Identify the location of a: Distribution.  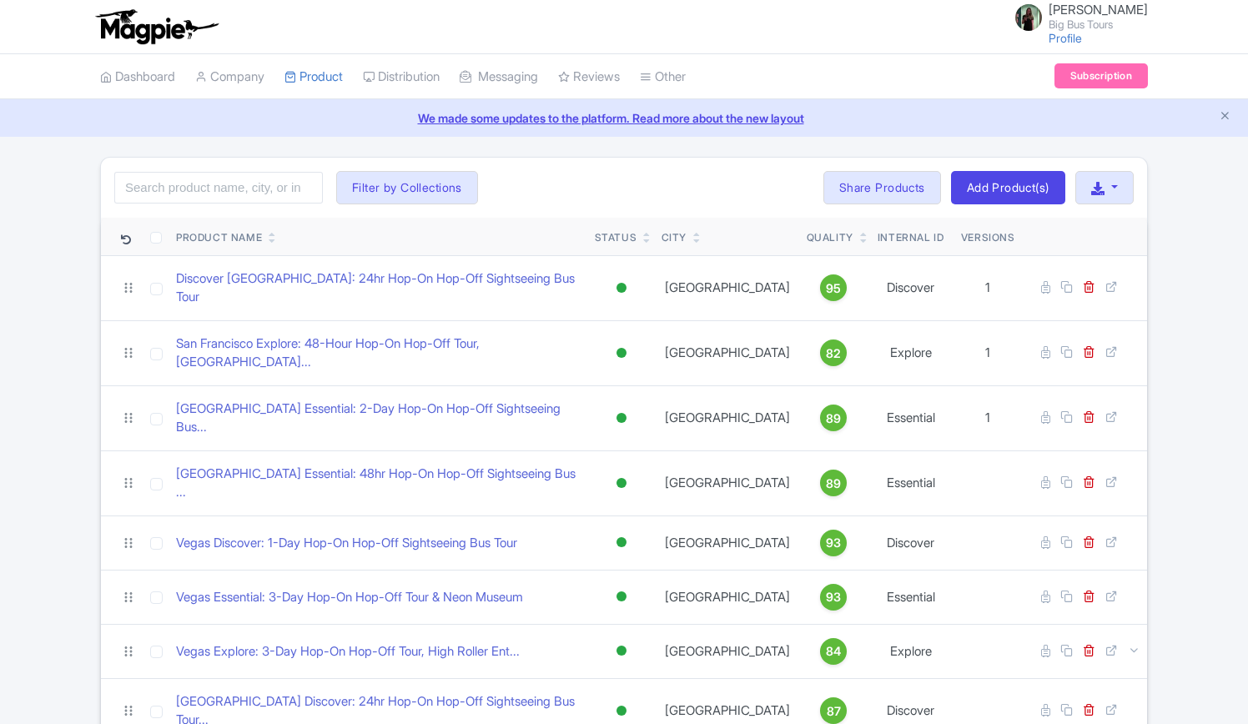
(401, 77).